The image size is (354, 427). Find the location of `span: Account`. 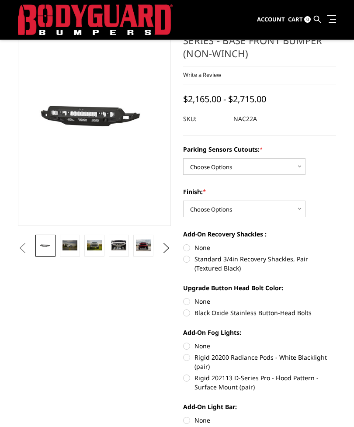

span: Account is located at coordinates (271, 19).